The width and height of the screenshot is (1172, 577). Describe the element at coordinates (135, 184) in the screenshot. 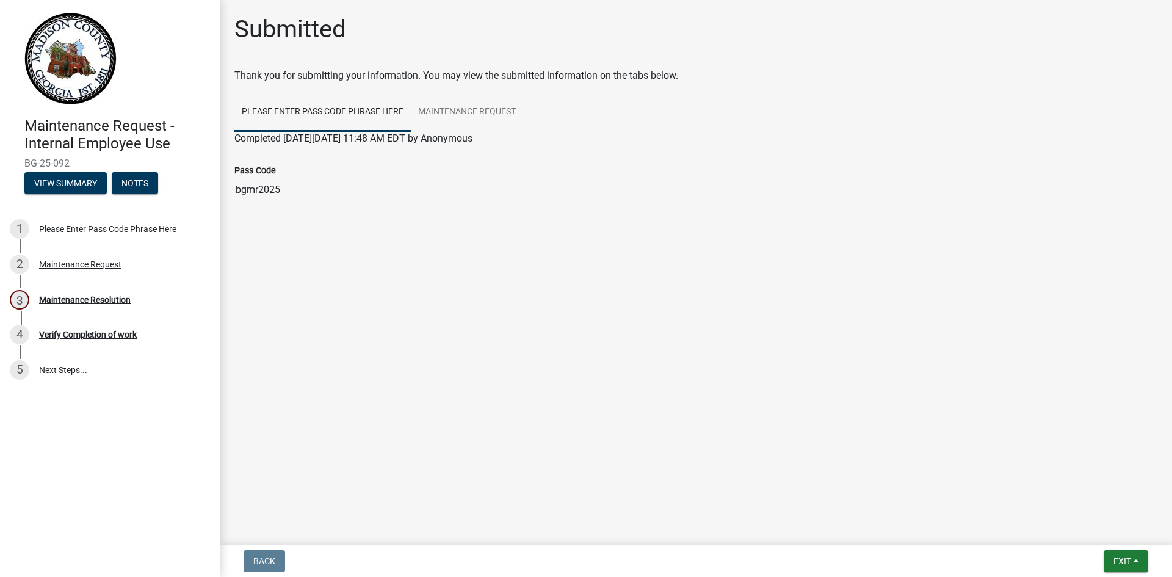

I see `wm-modal-confirm: Notes` at that location.